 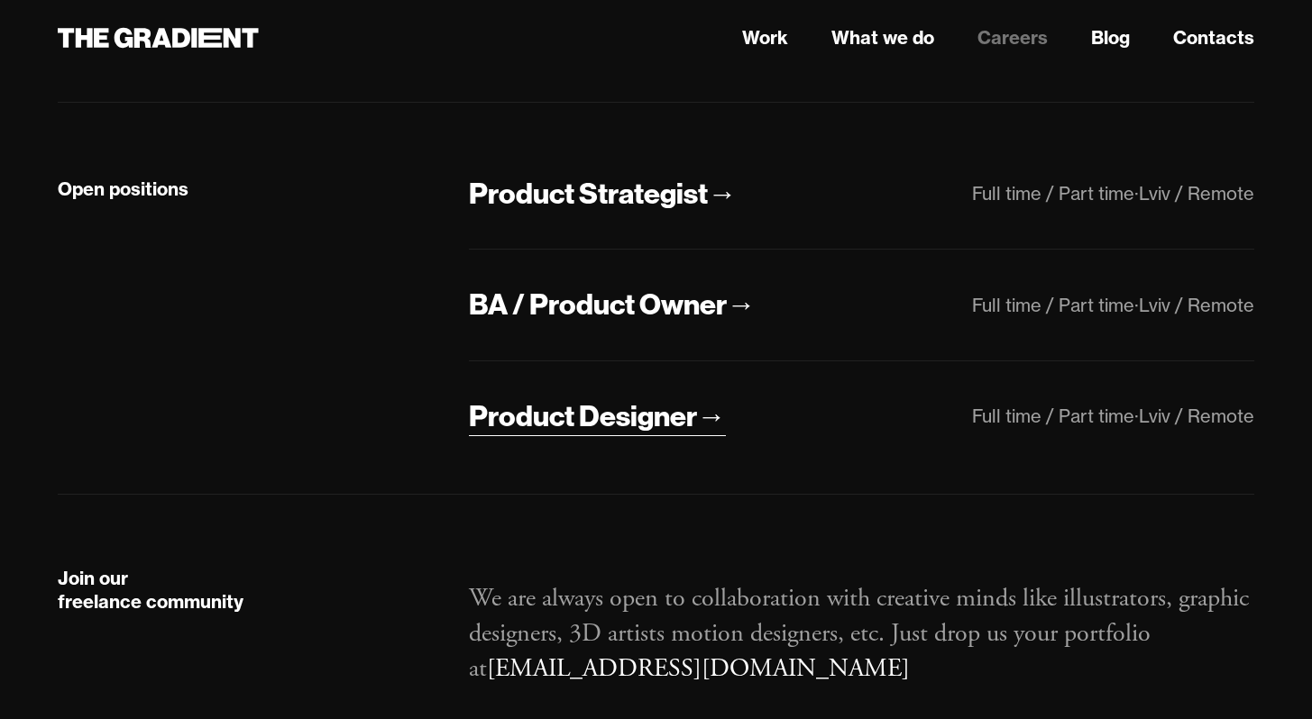 I want to click on a: Contacts, so click(x=1213, y=38).